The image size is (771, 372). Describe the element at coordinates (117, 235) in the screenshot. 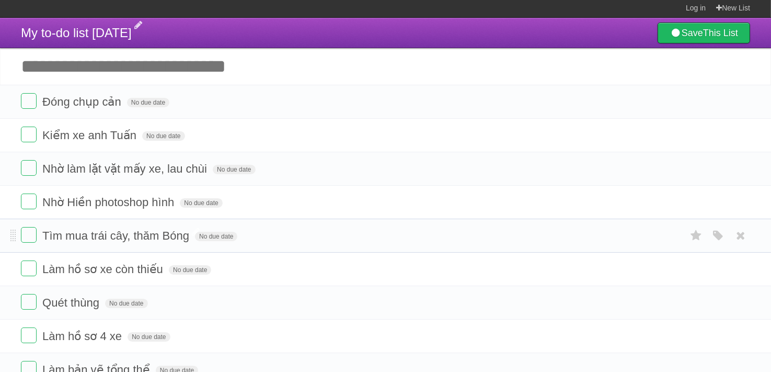

I see `span: Tìm mua trái cây, thăm Bóng` at that location.